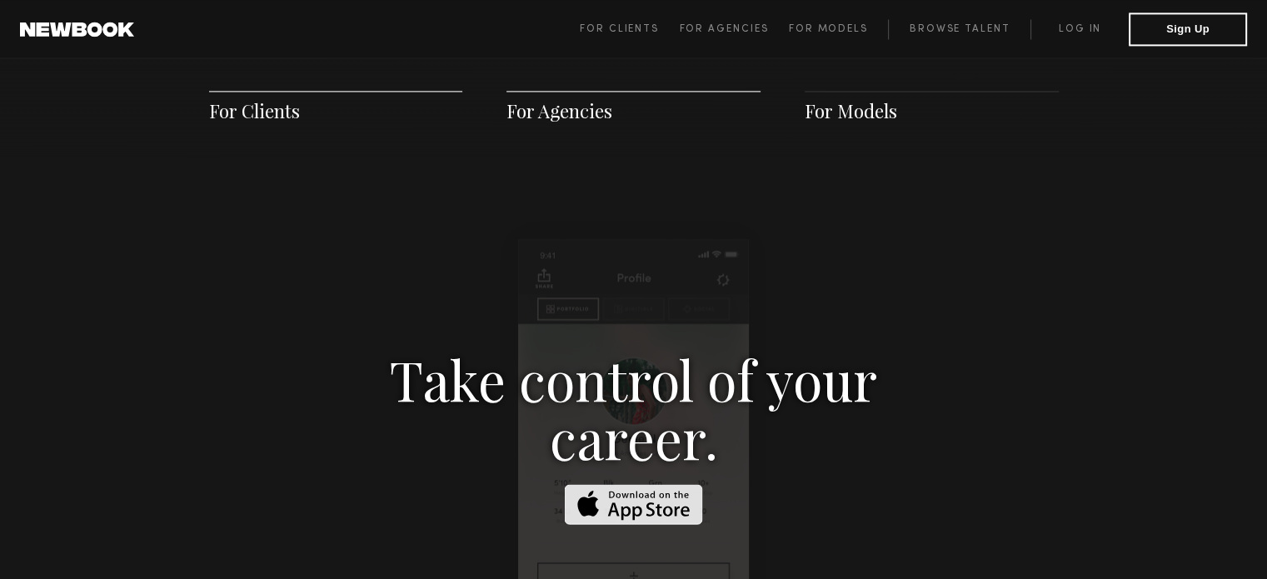  I want to click on a: Browse Talent, so click(959, 29).